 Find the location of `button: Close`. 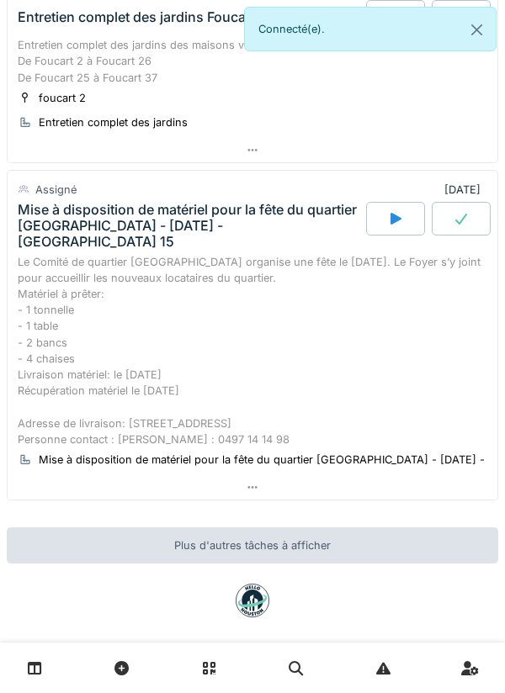

button: Close is located at coordinates (476, 29).